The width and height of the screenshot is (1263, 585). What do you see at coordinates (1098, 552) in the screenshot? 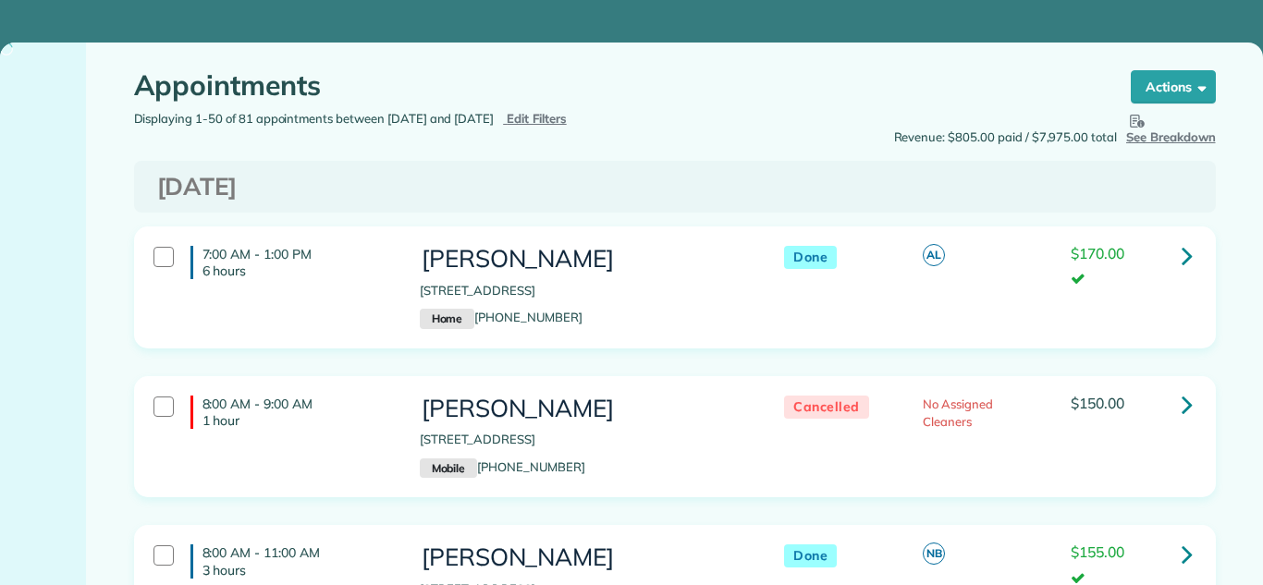
I see `span: $155.00` at bounding box center [1098, 552].